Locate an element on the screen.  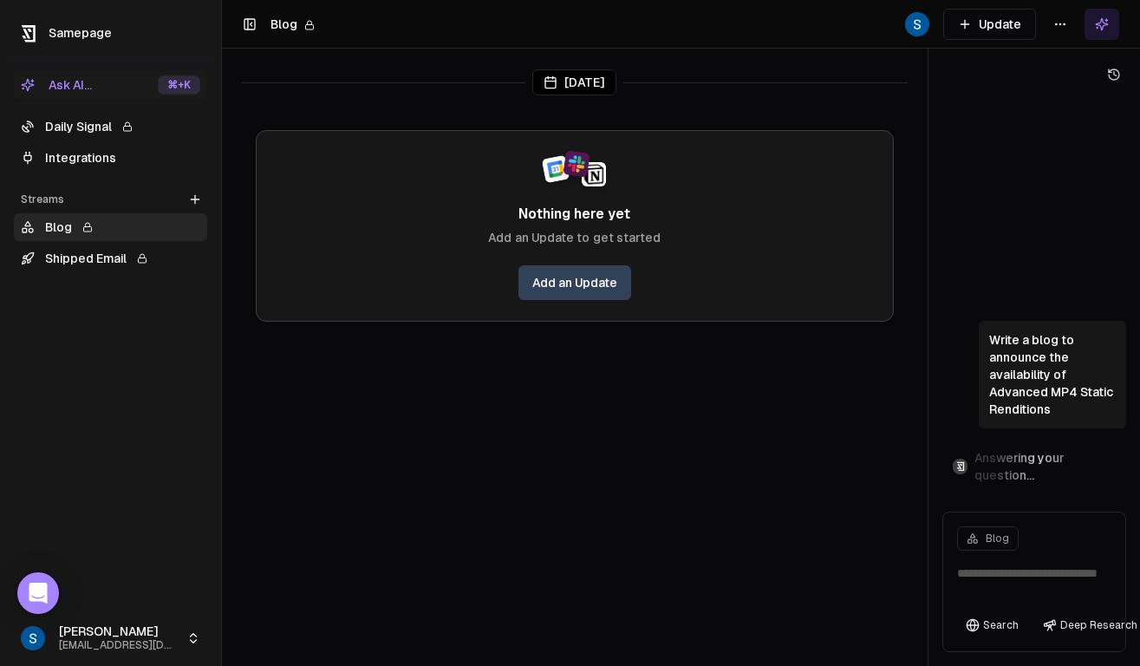
span: Nothing here yet is located at coordinates (574, 214).